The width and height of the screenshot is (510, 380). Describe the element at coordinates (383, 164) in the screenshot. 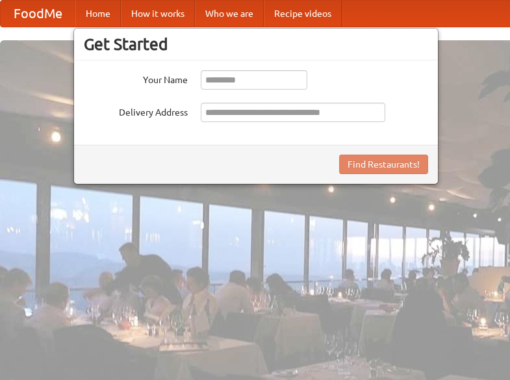

I see `button: Find Restaurants!` at that location.